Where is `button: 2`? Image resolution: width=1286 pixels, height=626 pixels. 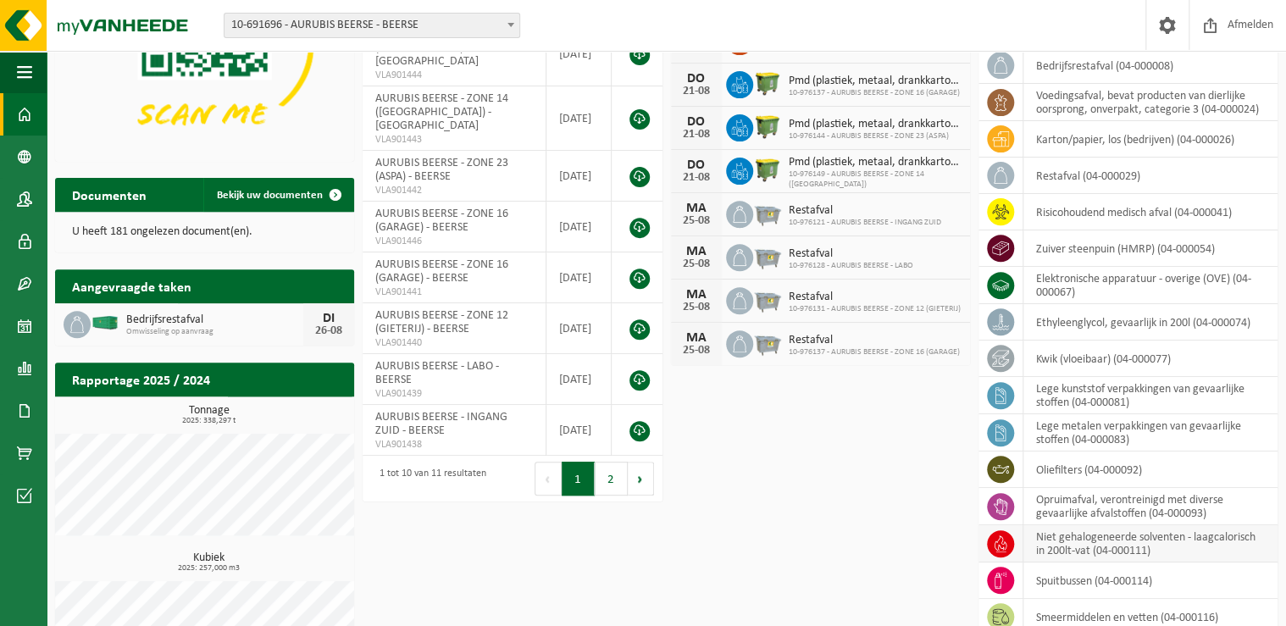 button: 2 is located at coordinates (611, 479).